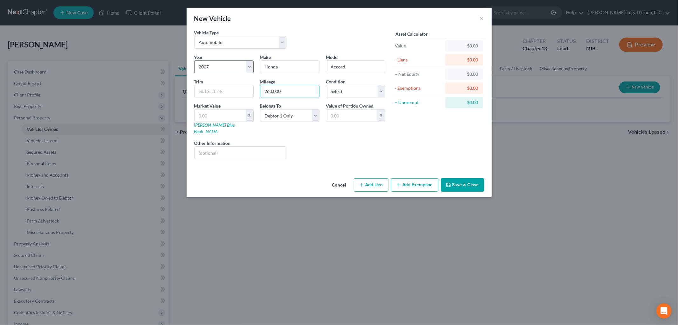 This screenshot has width=678, height=325. Describe the element at coordinates (419, 60) in the screenshot. I see `div: - Liens` at that location.